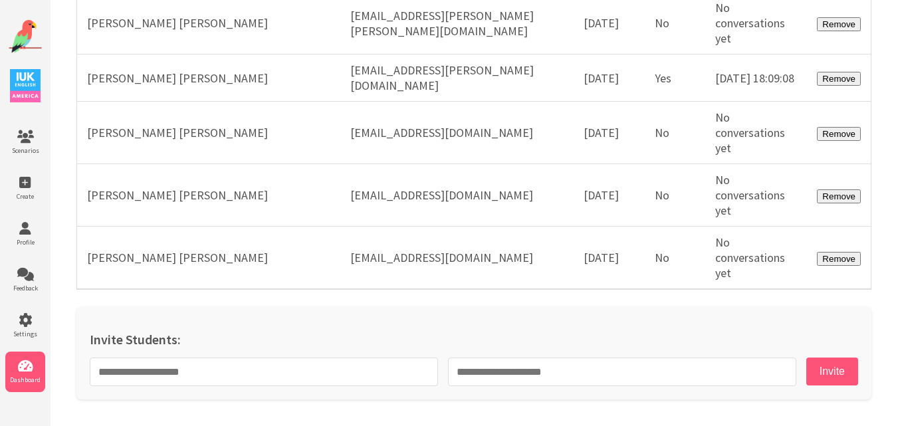  I want to click on span: Scenarios, so click(25, 150).